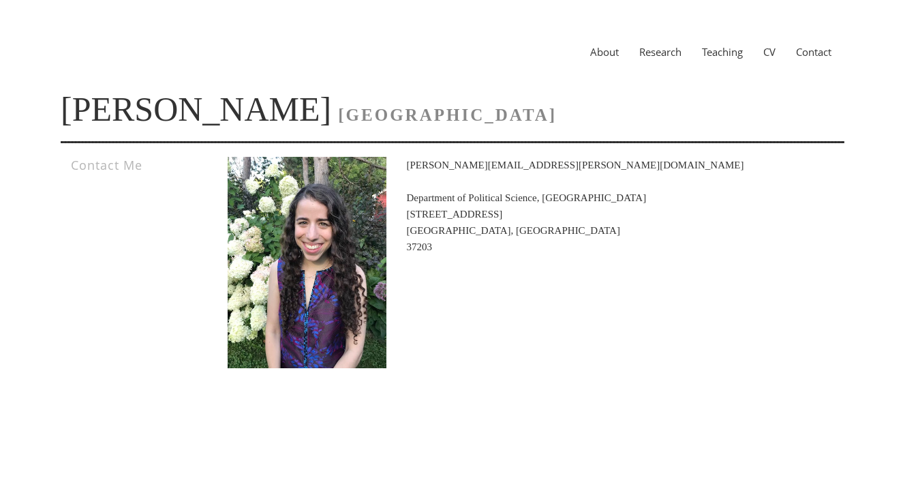  Describe the element at coordinates (814, 52) in the screenshot. I see `a: Contact` at that location.